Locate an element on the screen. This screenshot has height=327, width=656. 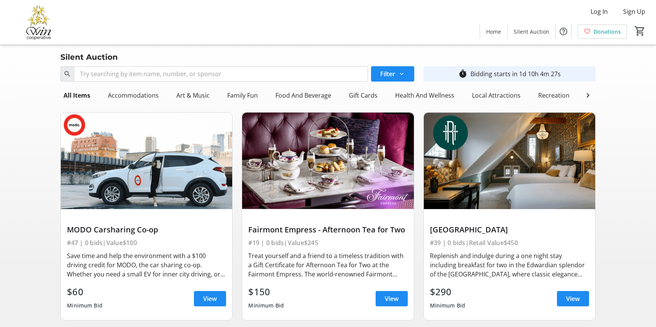
div: Treat yourself and a friend to a timeless tradition with a Gift Certificate for Afternoon Tea for... is located at coordinates (328, 265).